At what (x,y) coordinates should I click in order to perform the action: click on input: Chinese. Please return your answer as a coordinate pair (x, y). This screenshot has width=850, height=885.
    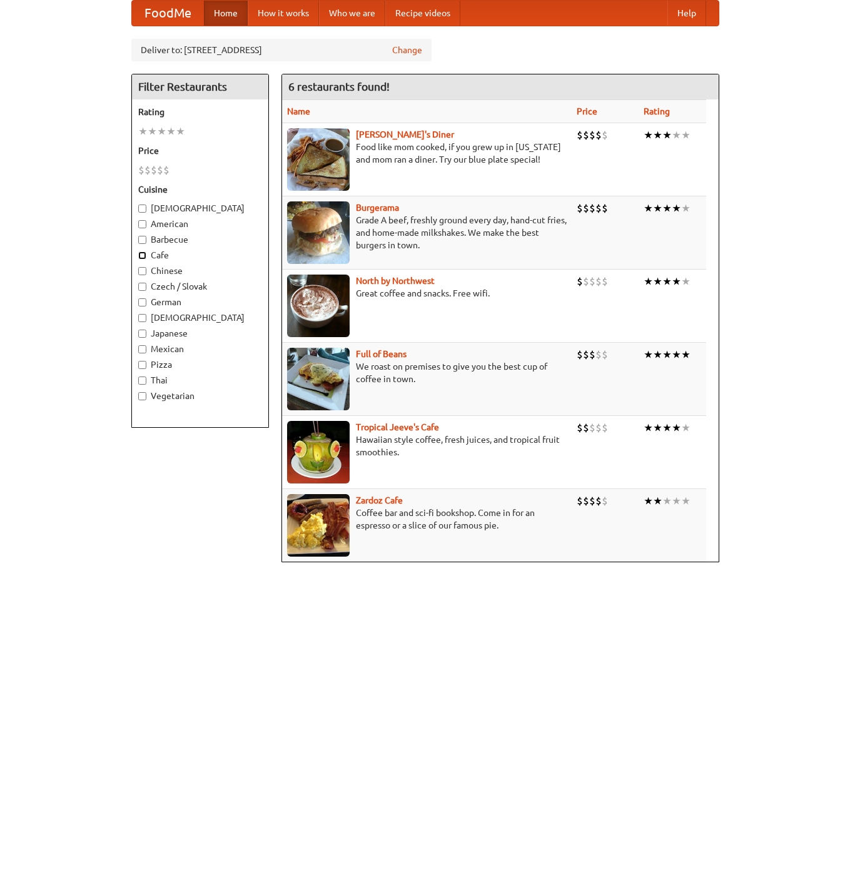
    Looking at the image, I should click on (142, 271).